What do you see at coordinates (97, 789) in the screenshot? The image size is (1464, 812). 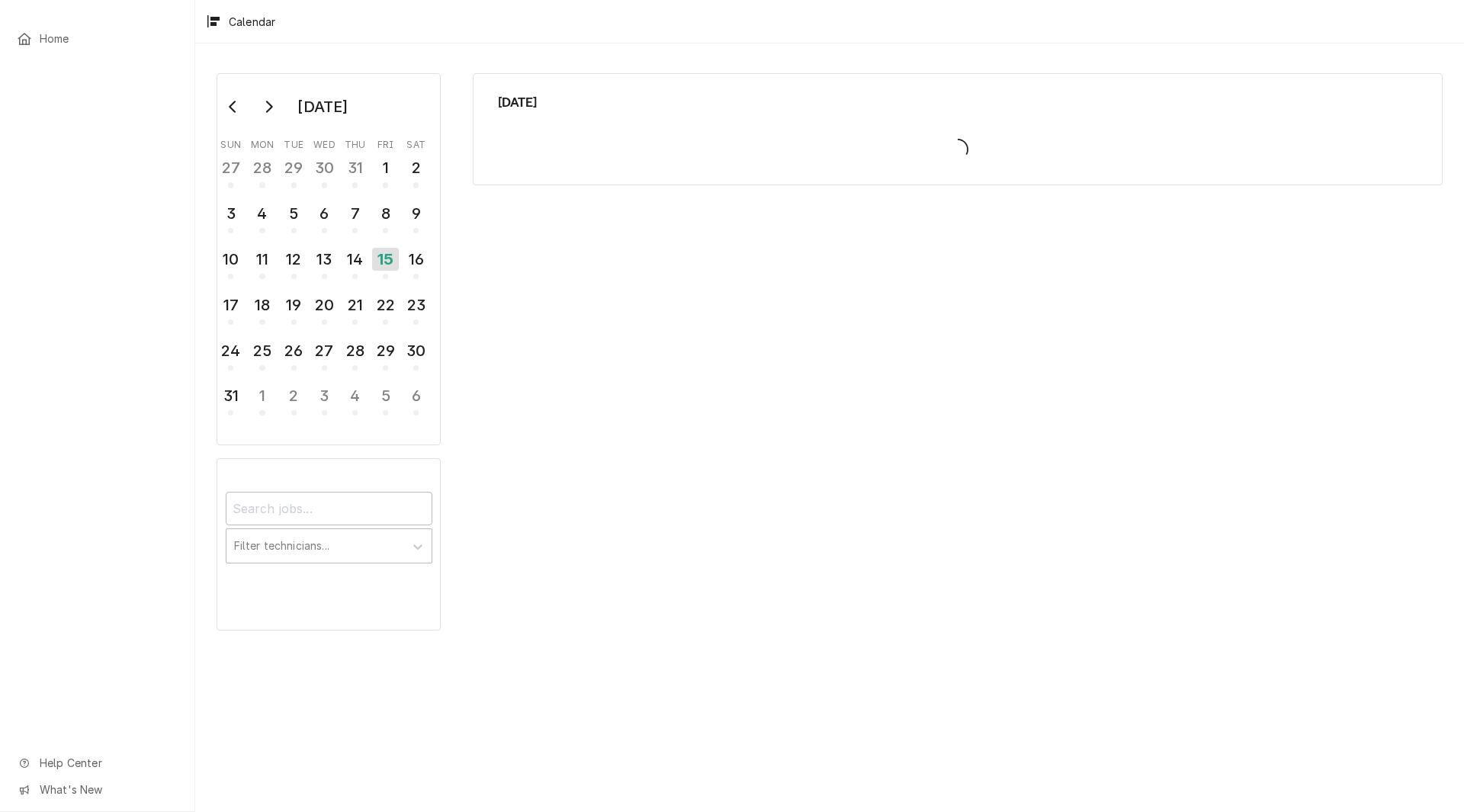 I see `a: Go to What's New` at bounding box center [97, 789].